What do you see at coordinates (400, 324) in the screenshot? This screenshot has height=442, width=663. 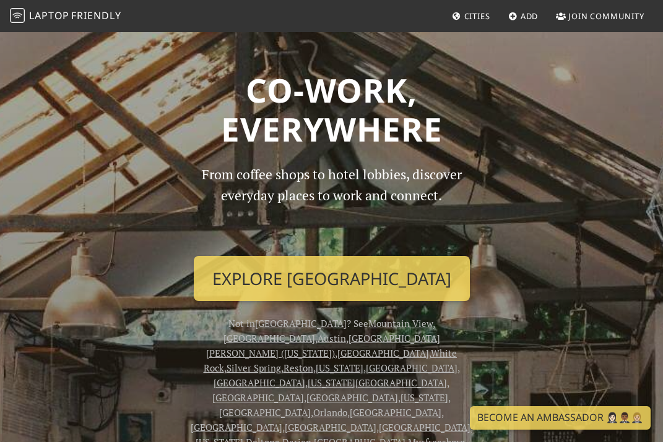 I see `a: Mountain View` at bounding box center [400, 324].